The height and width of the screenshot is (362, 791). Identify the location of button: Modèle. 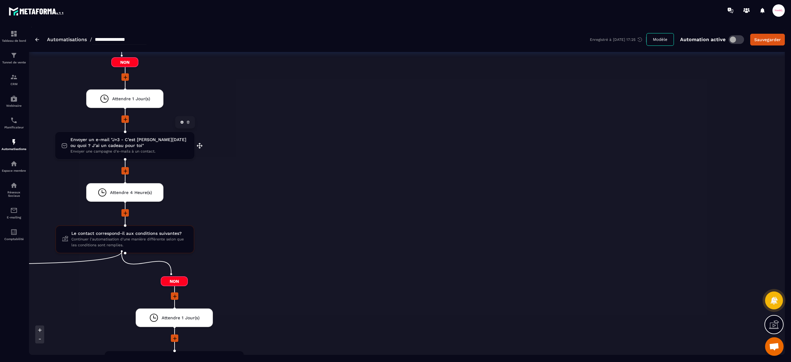
(660, 39).